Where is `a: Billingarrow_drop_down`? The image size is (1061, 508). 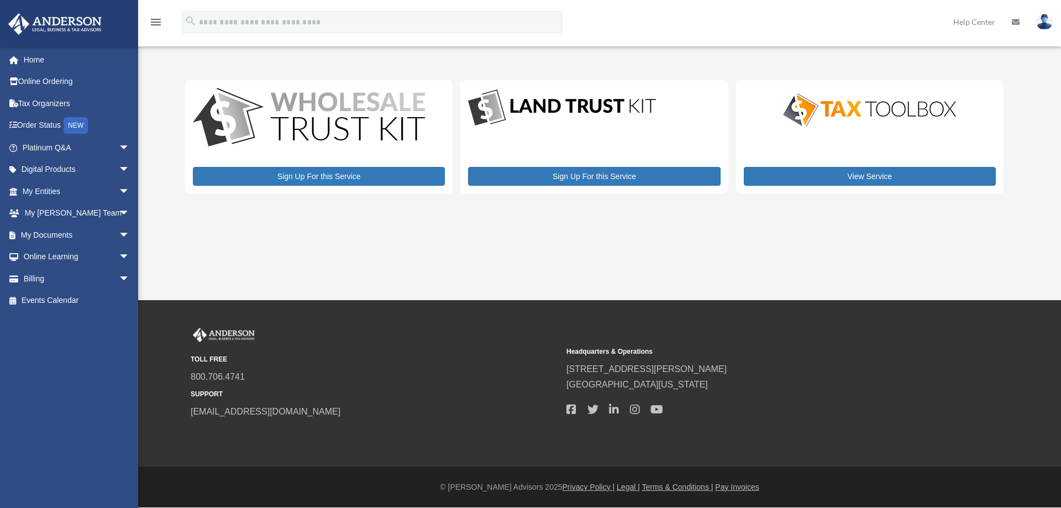 a: Billingarrow_drop_down is located at coordinates (77, 279).